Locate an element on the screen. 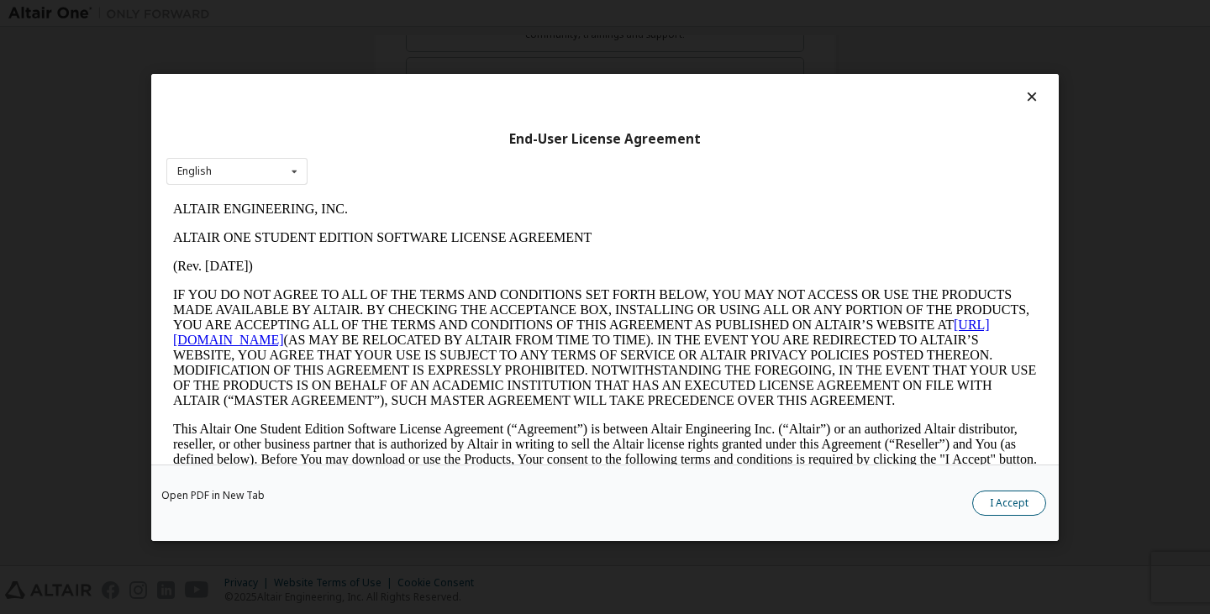 The width and height of the screenshot is (1210, 614). div: End-User License Agreement is located at coordinates (605, 139).